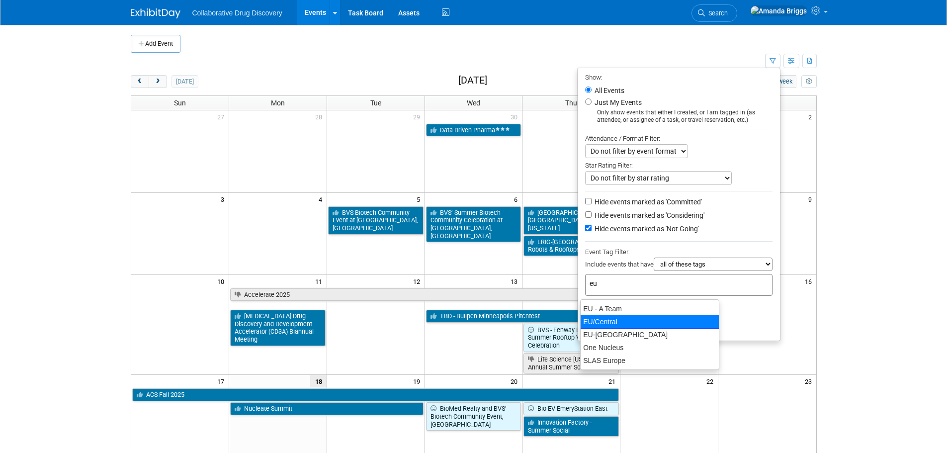  What do you see at coordinates (648, 202) in the screenshot?
I see `label: Hide events marked as 'Committed'` at bounding box center [648, 202].